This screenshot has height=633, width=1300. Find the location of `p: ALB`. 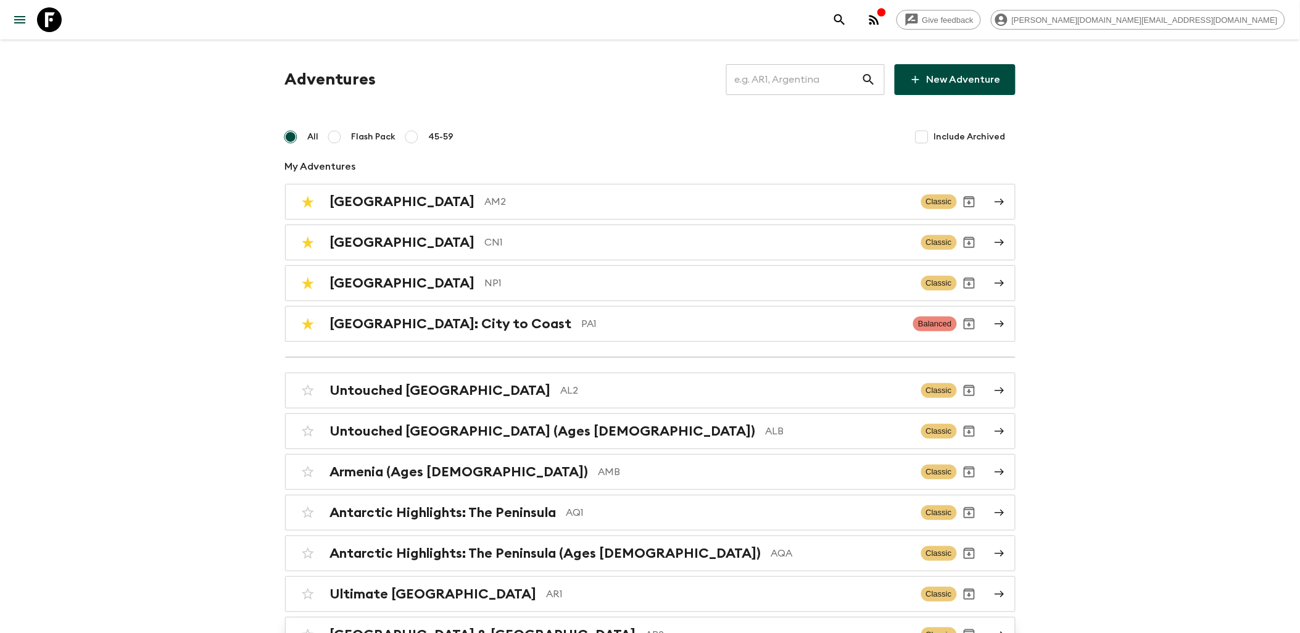

p: ALB is located at coordinates (838, 431).